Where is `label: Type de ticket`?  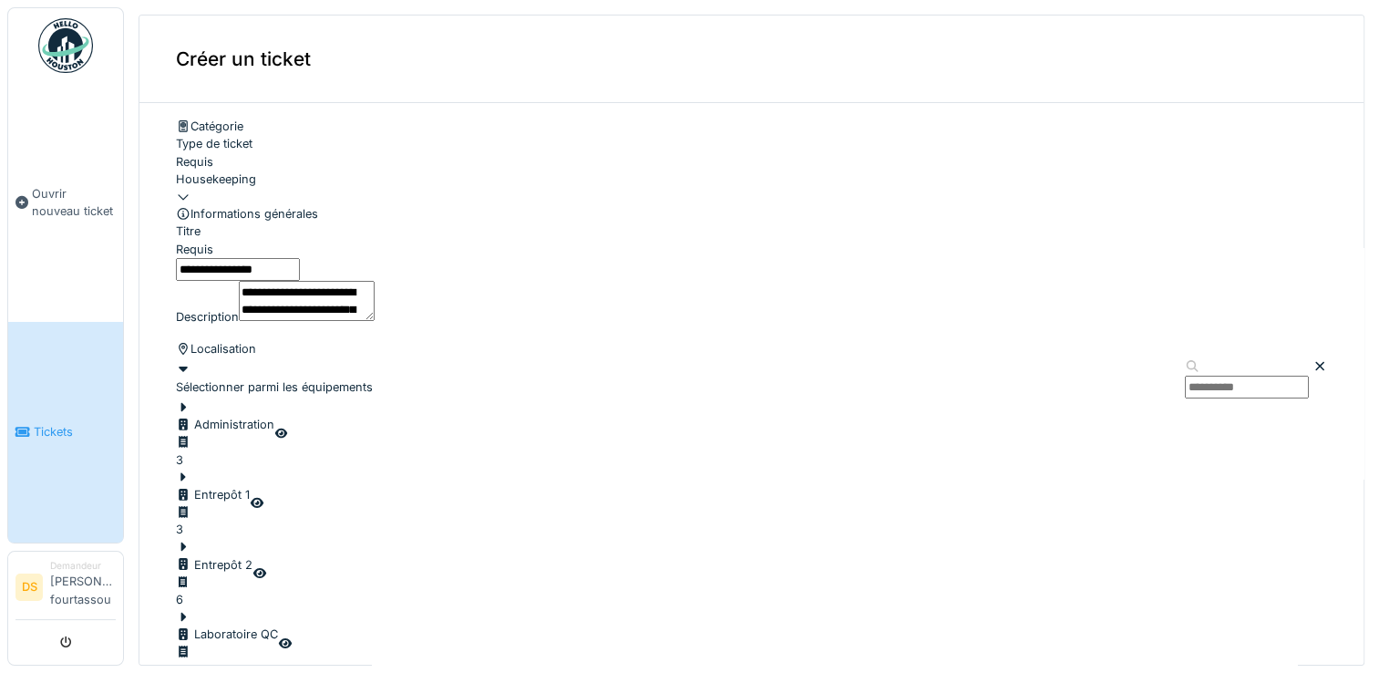
label: Type de ticket is located at coordinates (214, 143).